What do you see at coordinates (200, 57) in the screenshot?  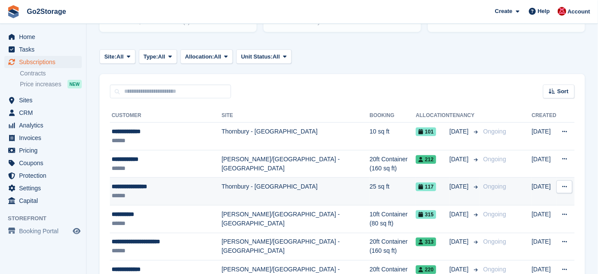 I see `span: Allocation:` at bounding box center [200, 57].